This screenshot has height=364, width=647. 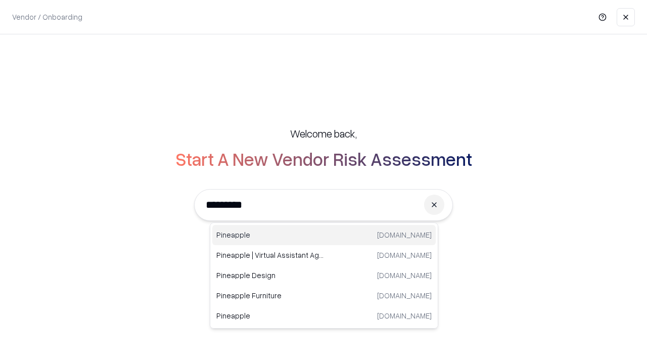 What do you see at coordinates (324, 159) in the screenshot?
I see `h2: Start A New Vendor Risk Assessment` at bounding box center [324, 159].